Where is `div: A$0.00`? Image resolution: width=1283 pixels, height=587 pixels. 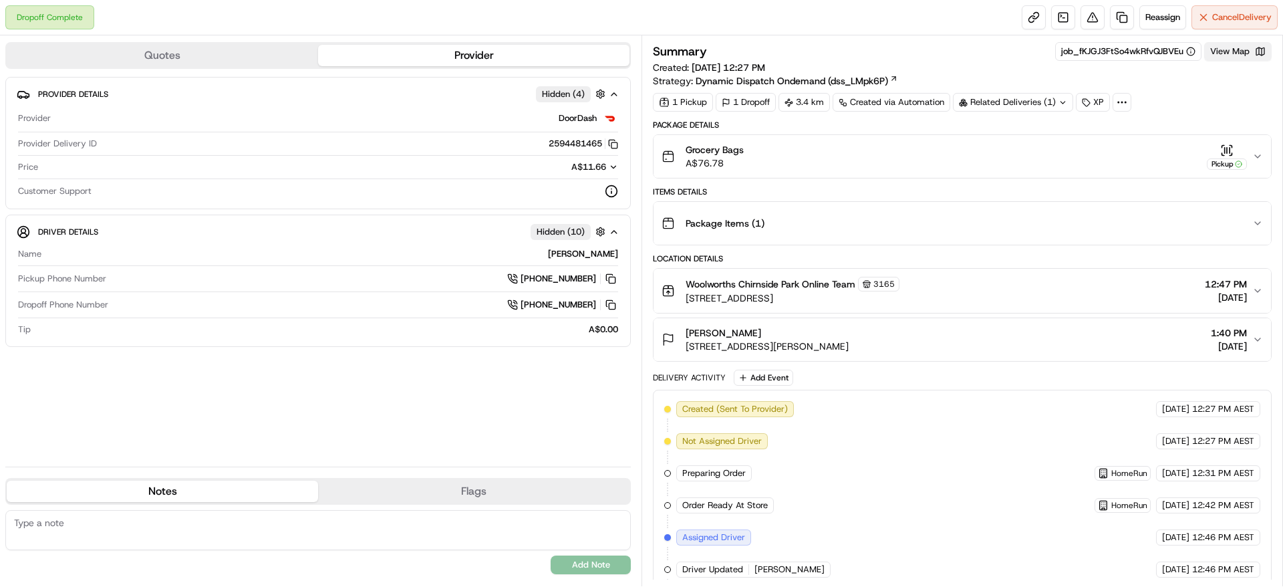 div: A$0.00 is located at coordinates (327, 329).